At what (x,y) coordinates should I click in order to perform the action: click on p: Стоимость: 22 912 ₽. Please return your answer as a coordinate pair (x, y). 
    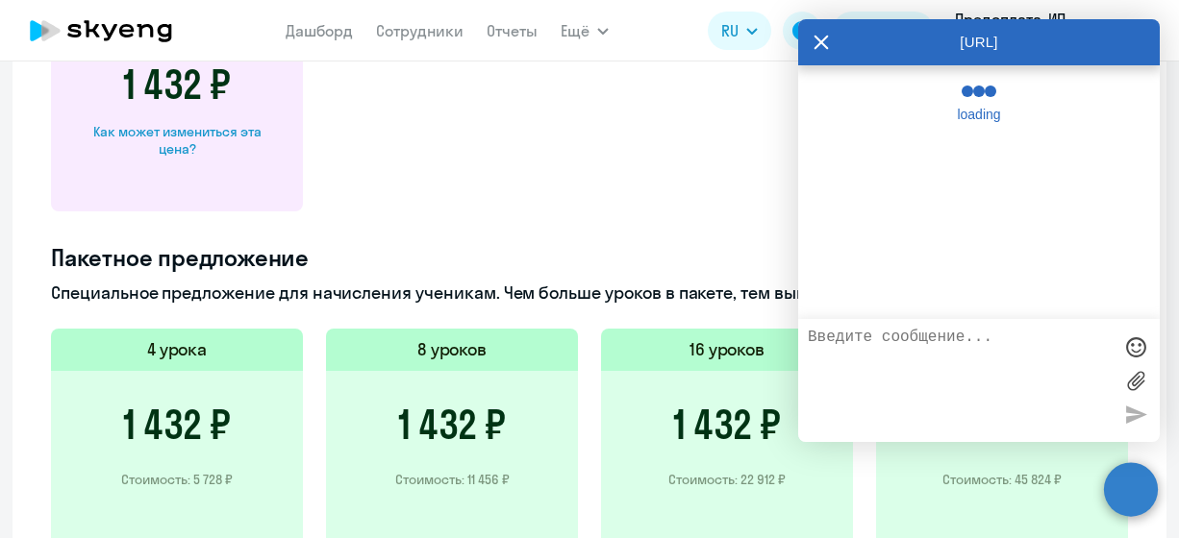
    Looking at the image, I should click on (727, 480).